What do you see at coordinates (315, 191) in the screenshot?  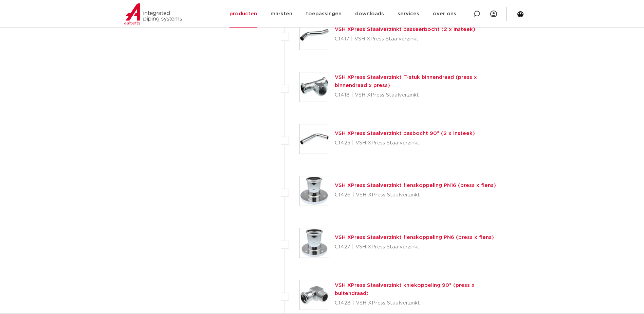 I see `img: Thumbnail for VSH XPress Staalverzinkt flenskoppeling PN16 (press x flens)` at bounding box center [315, 191].